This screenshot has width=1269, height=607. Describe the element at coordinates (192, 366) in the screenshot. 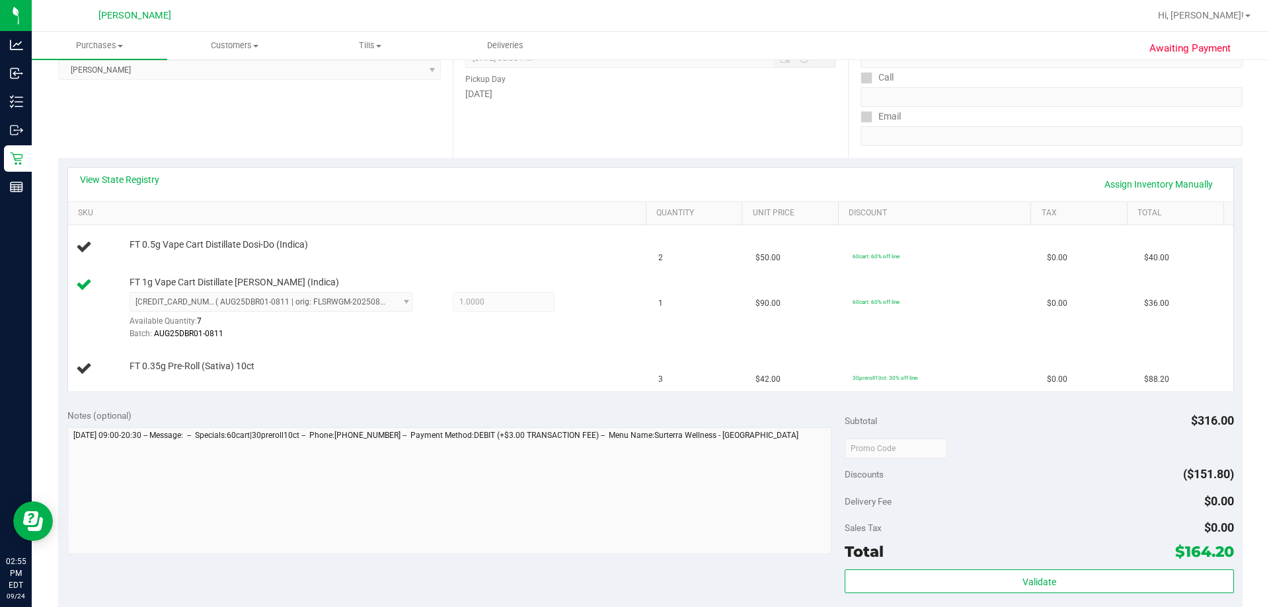

I see `span: FT 0.35g Pre-Roll (Sativa) 10ct` at that location.